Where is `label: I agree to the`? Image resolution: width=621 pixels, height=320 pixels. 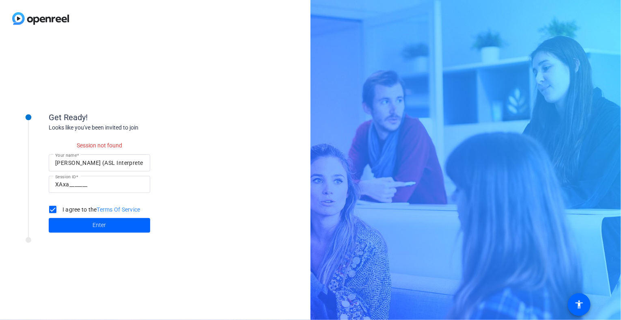 label: I agree to the is located at coordinates (101, 209).